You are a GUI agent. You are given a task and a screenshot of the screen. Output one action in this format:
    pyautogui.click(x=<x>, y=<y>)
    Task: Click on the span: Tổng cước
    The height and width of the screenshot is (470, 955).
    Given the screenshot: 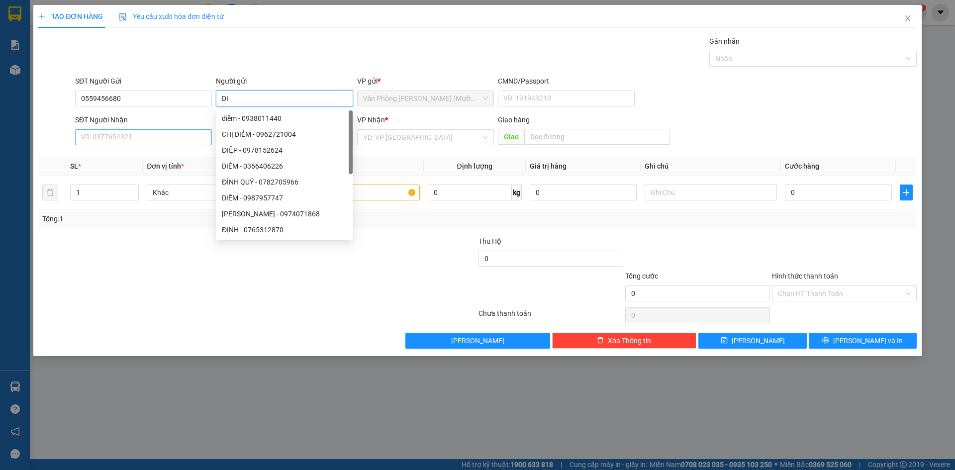 What is the action you would take?
    pyautogui.click(x=641, y=276)
    